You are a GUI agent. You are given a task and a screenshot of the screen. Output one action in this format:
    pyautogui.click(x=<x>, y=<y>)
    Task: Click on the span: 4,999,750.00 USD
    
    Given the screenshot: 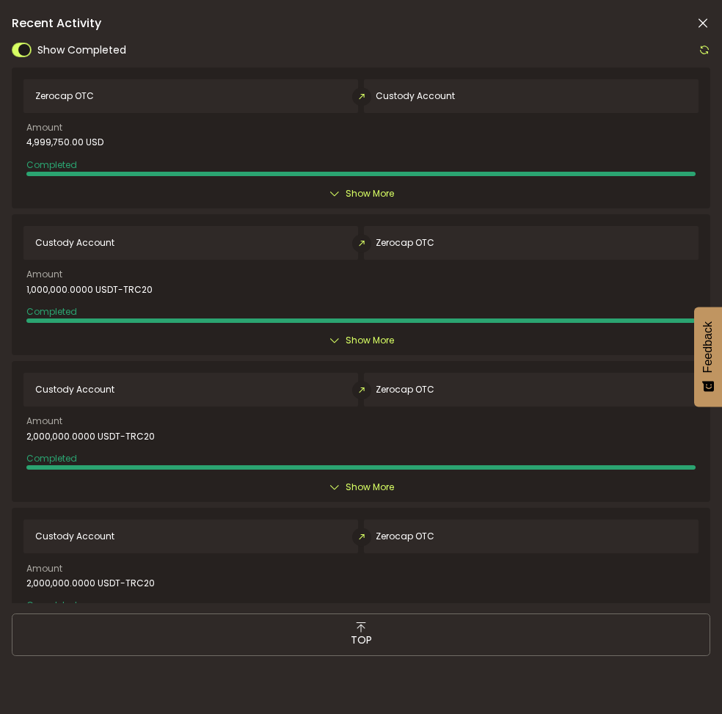 What is the action you would take?
    pyautogui.click(x=65, y=142)
    